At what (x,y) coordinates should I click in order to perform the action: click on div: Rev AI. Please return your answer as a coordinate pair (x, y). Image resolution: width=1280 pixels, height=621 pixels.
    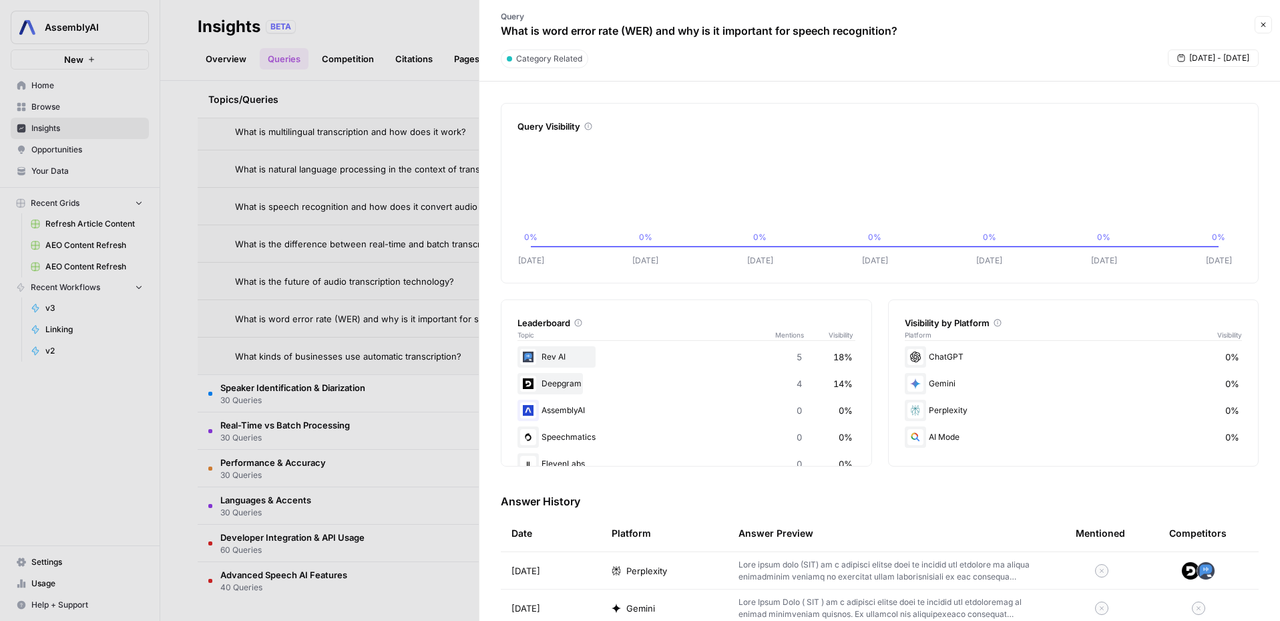
    Looking at the image, I should click on (687, 357).